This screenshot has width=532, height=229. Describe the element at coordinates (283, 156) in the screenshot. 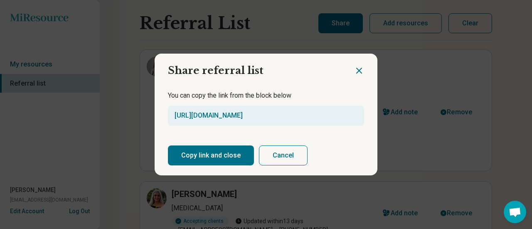

I see `button: Cancel` at that location.